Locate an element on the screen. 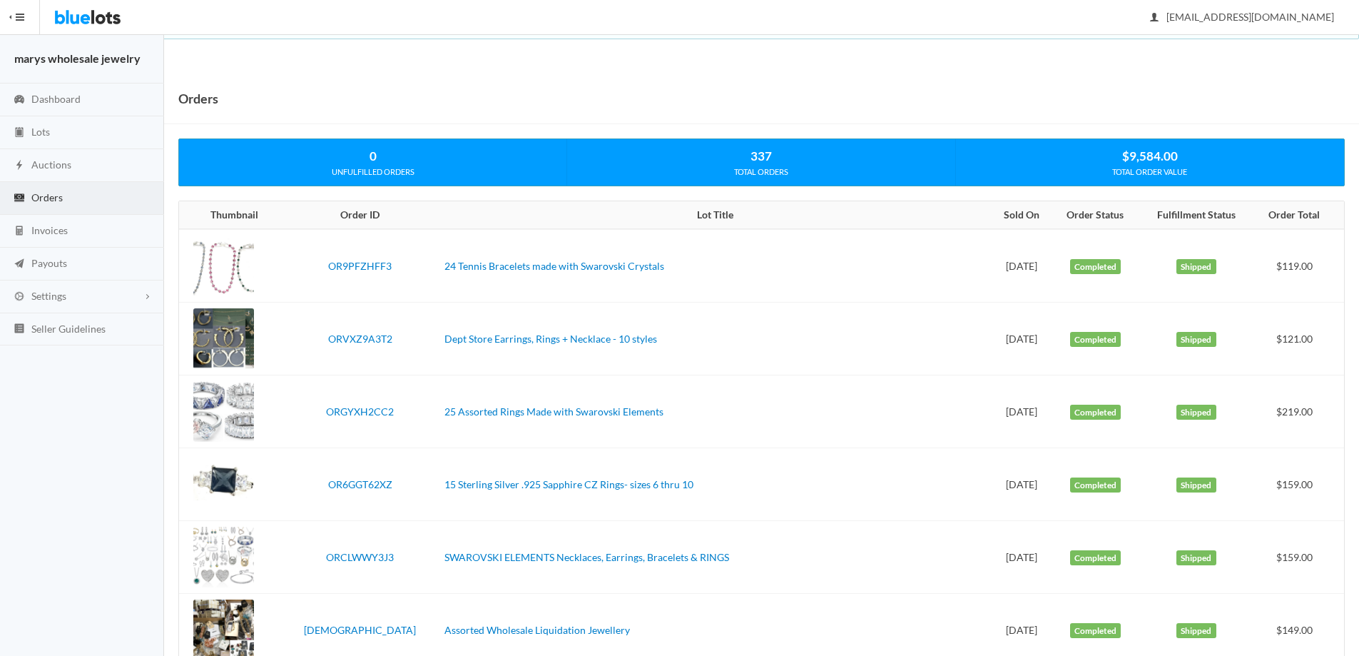 This screenshot has width=1359, height=656. td: $121.00 is located at coordinates (1299, 339).